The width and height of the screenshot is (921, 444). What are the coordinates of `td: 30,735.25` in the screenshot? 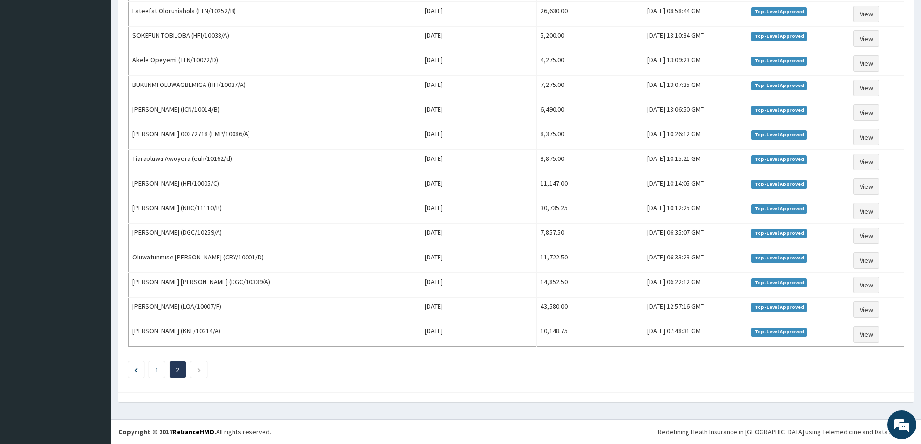 It's located at (590, 211).